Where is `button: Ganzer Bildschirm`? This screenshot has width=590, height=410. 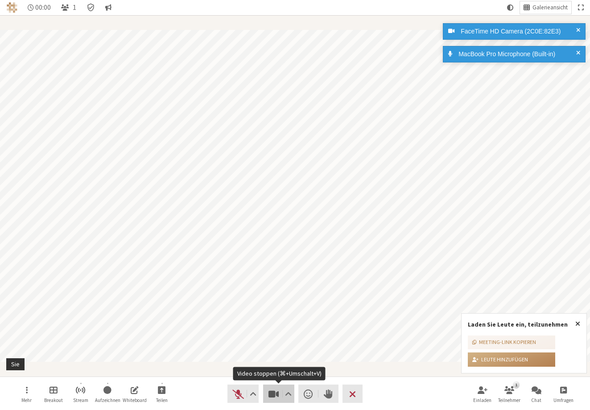
button: Ganzer Bildschirm is located at coordinates (580, 8).